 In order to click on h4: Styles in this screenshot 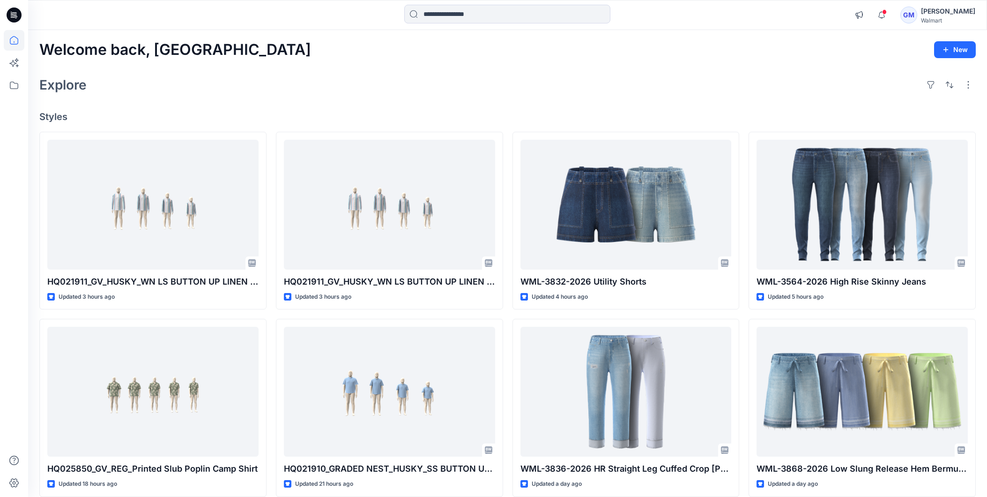, I will do `click(508, 117)`.